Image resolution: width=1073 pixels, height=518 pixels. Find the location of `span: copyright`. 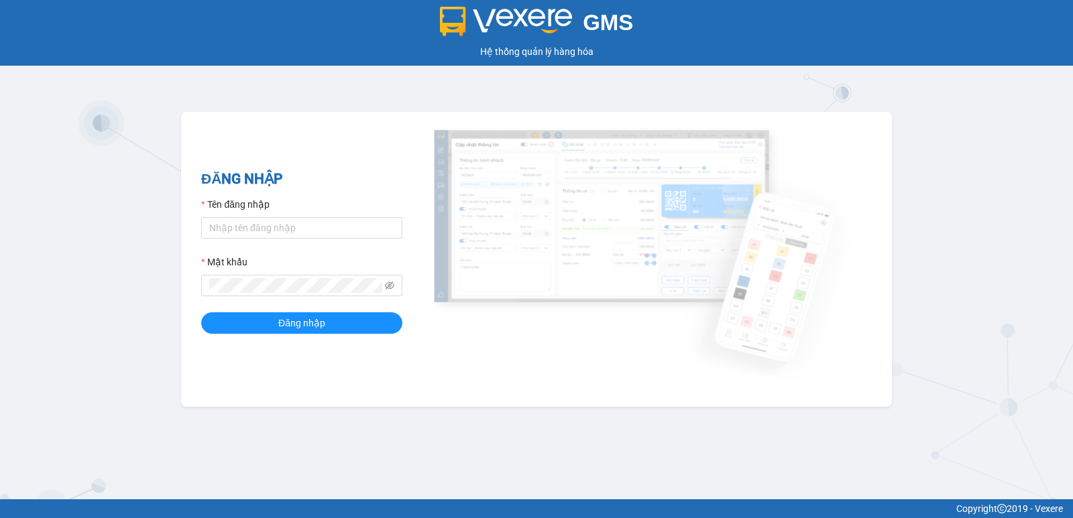

span: copyright is located at coordinates (1002, 509).